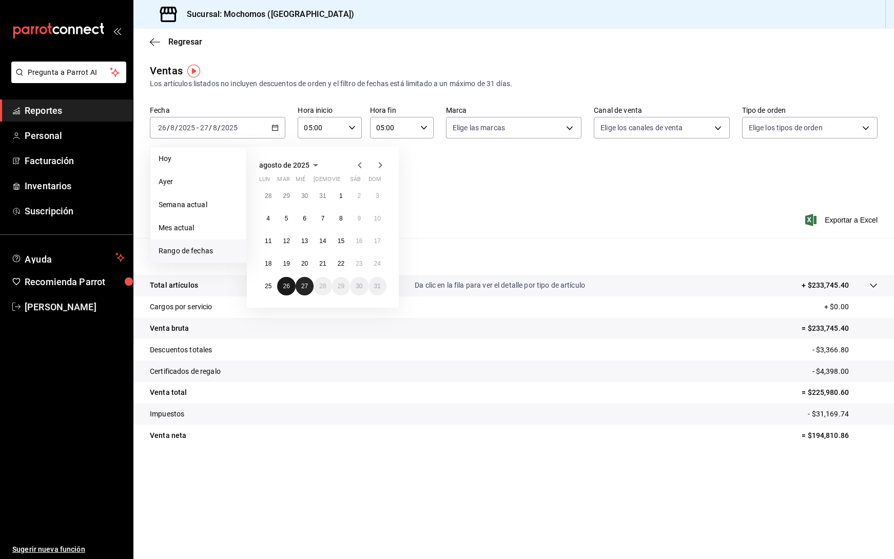 The height and width of the screenshot is (559, 894). I want to click on button: 9 de agosto de 2025, so click(359, 219).